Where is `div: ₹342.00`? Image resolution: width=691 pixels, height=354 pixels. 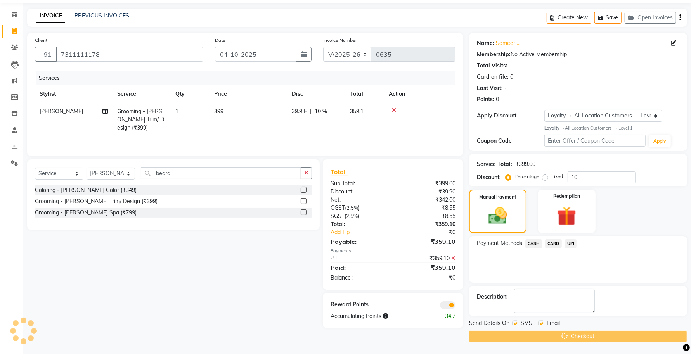
div: ₹342.00 is located at coordinates (427, 200).